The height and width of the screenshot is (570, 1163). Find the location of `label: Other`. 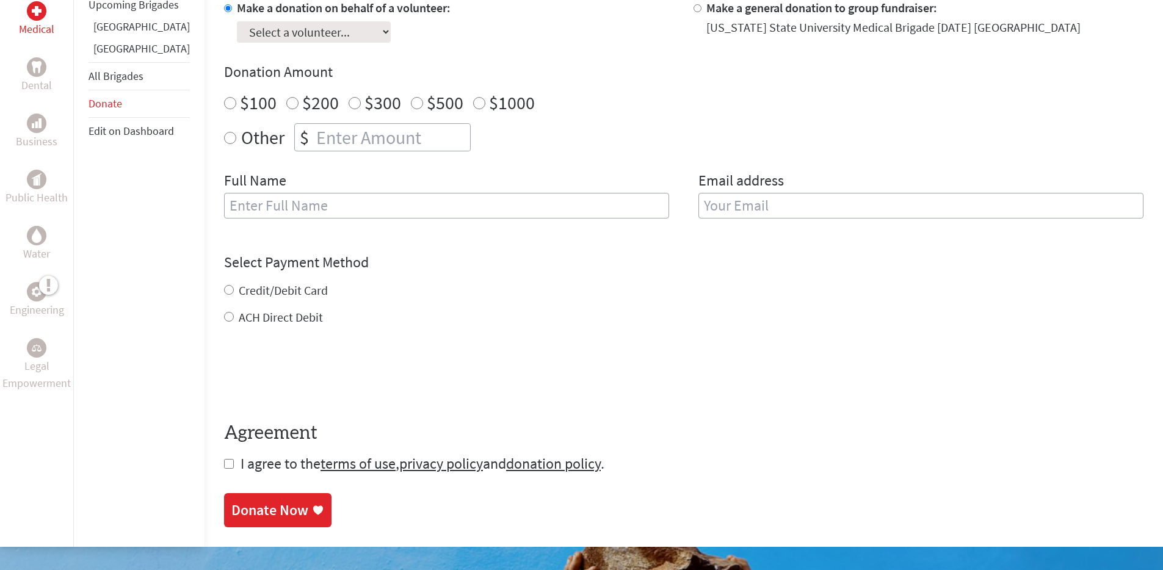

label: Other is located at coordinates (262, 137).